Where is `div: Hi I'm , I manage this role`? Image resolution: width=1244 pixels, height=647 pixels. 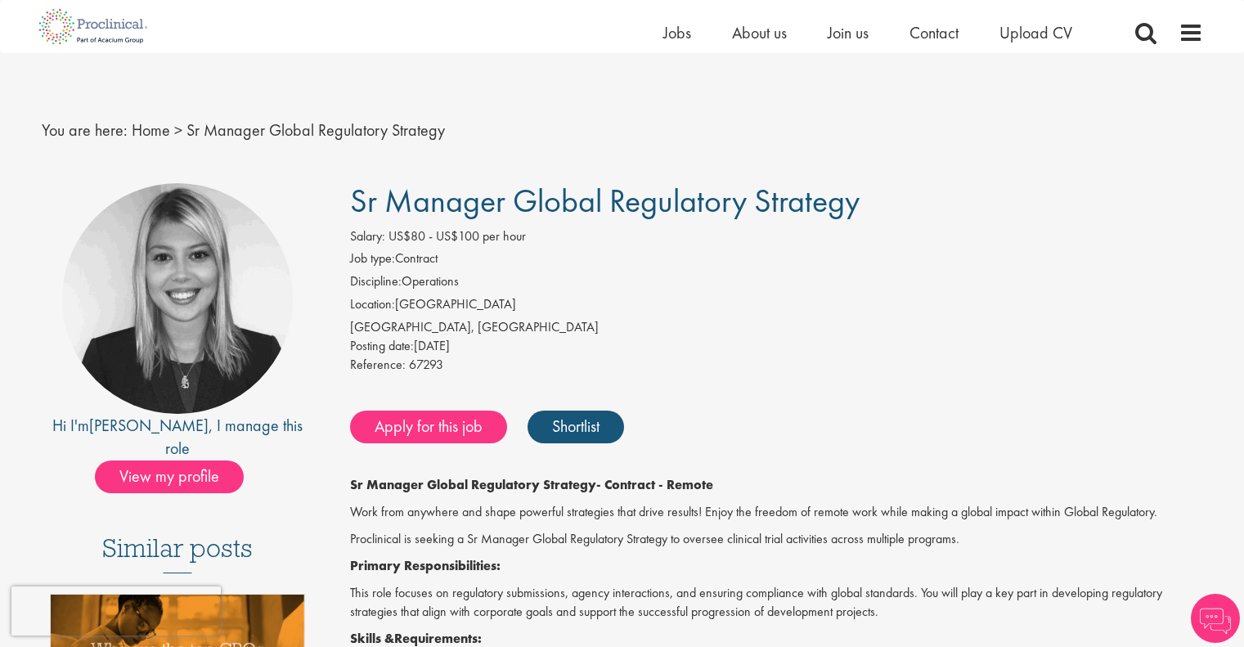
div: Hi I'm , I manage this role is located at coordinates (177, 437).